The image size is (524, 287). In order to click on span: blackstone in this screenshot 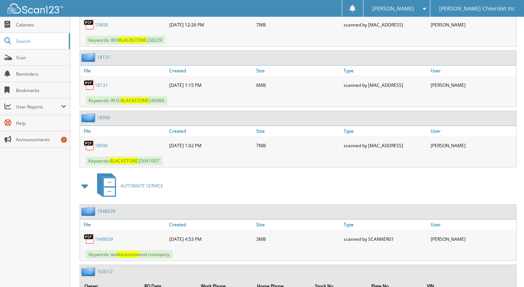, I will do `click(128, 254)`.